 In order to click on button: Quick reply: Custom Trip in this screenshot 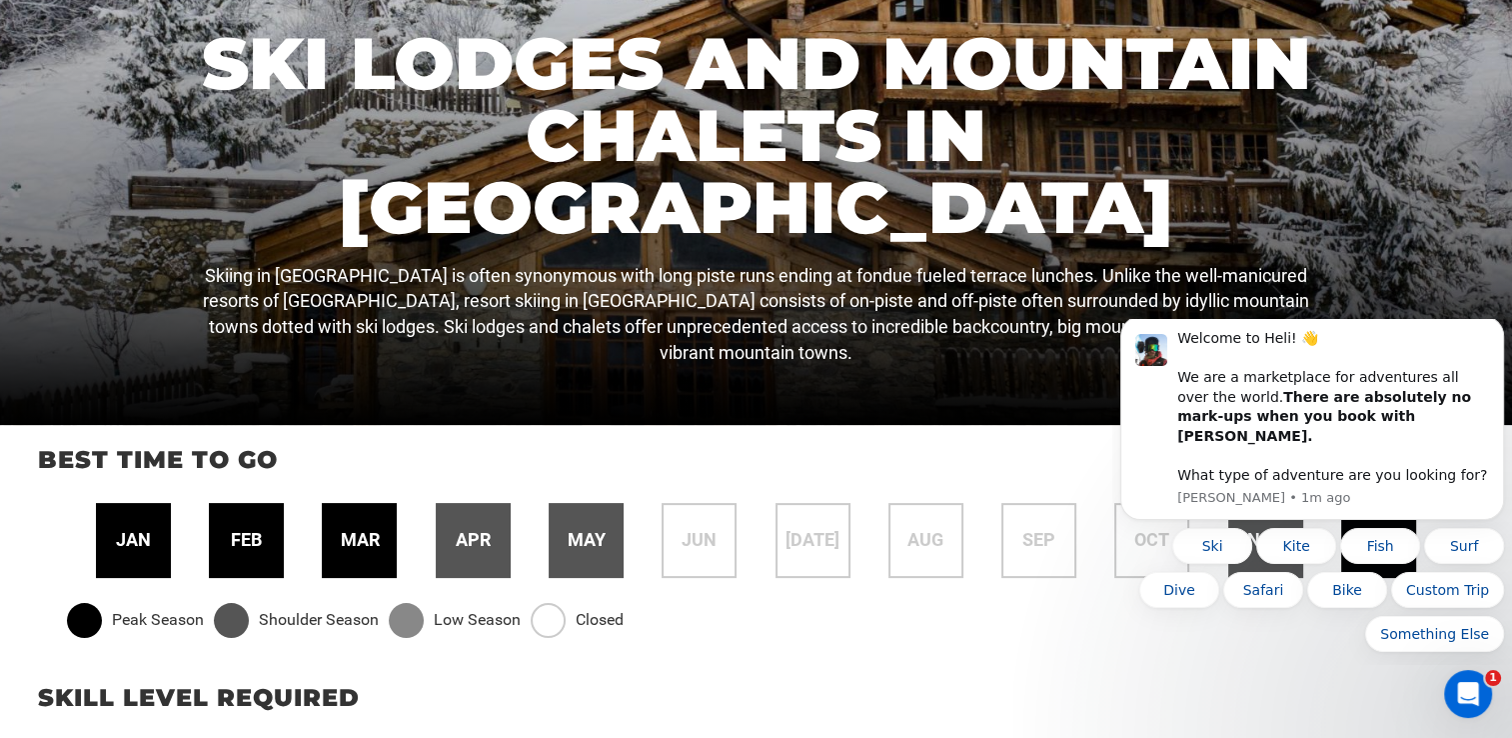, I will do `click(335, 271)`.